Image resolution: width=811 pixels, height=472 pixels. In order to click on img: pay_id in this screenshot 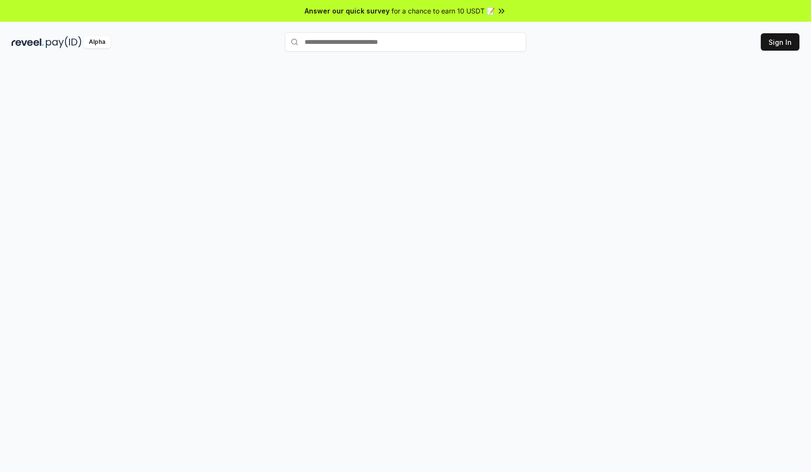, I will do `click(64, 42)`.